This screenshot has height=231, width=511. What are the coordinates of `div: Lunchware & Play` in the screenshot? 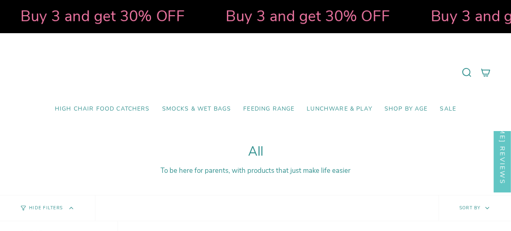 It's located at (339, 109).